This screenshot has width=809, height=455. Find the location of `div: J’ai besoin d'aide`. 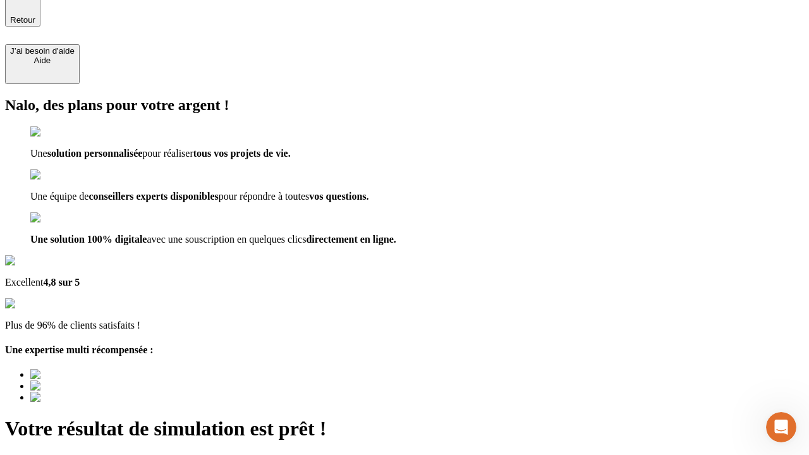

div: J’ai besoin d'aide is located at coordinates (42, 51).